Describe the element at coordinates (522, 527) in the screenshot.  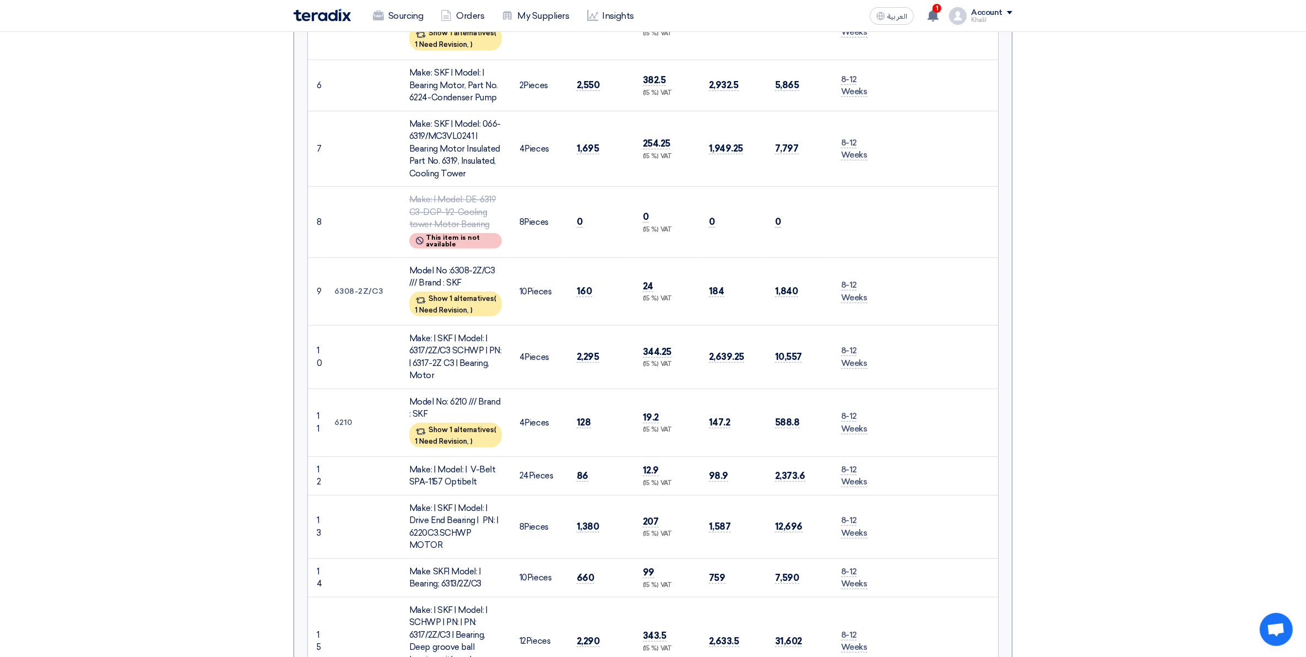
I see `span: 8` at that location.